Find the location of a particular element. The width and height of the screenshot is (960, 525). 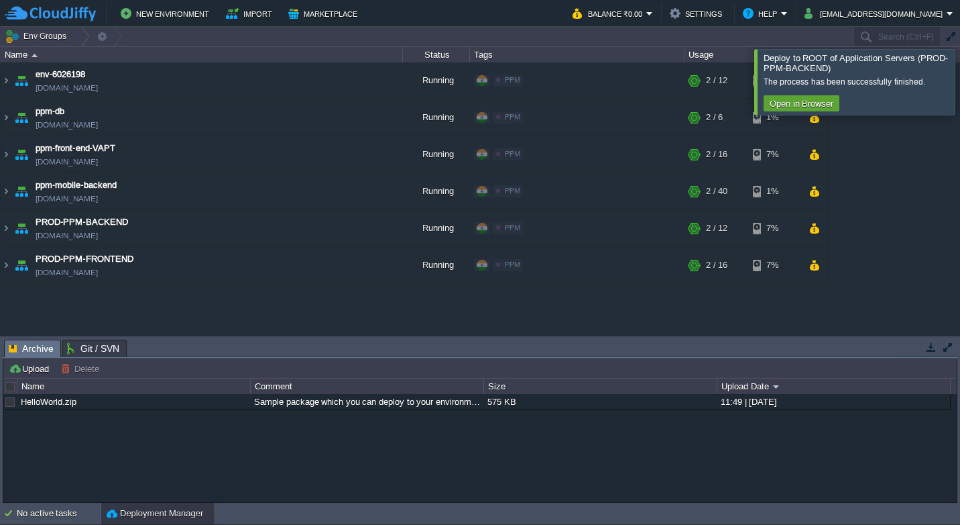

img: CloudJiffy is located at coordinates (50, 13).